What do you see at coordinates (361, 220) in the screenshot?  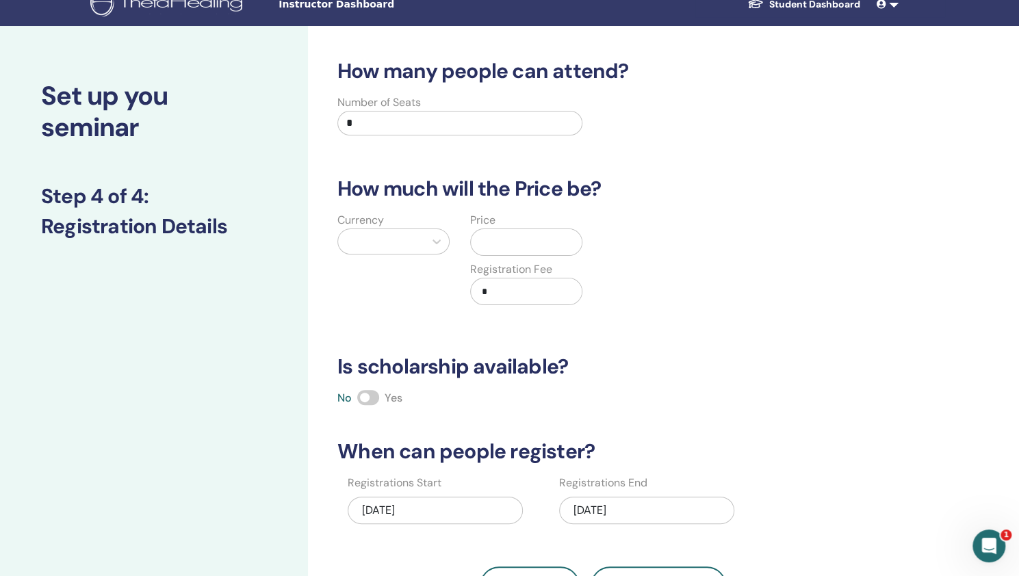 I see `label: Currency` at bounding box center [361, 220].